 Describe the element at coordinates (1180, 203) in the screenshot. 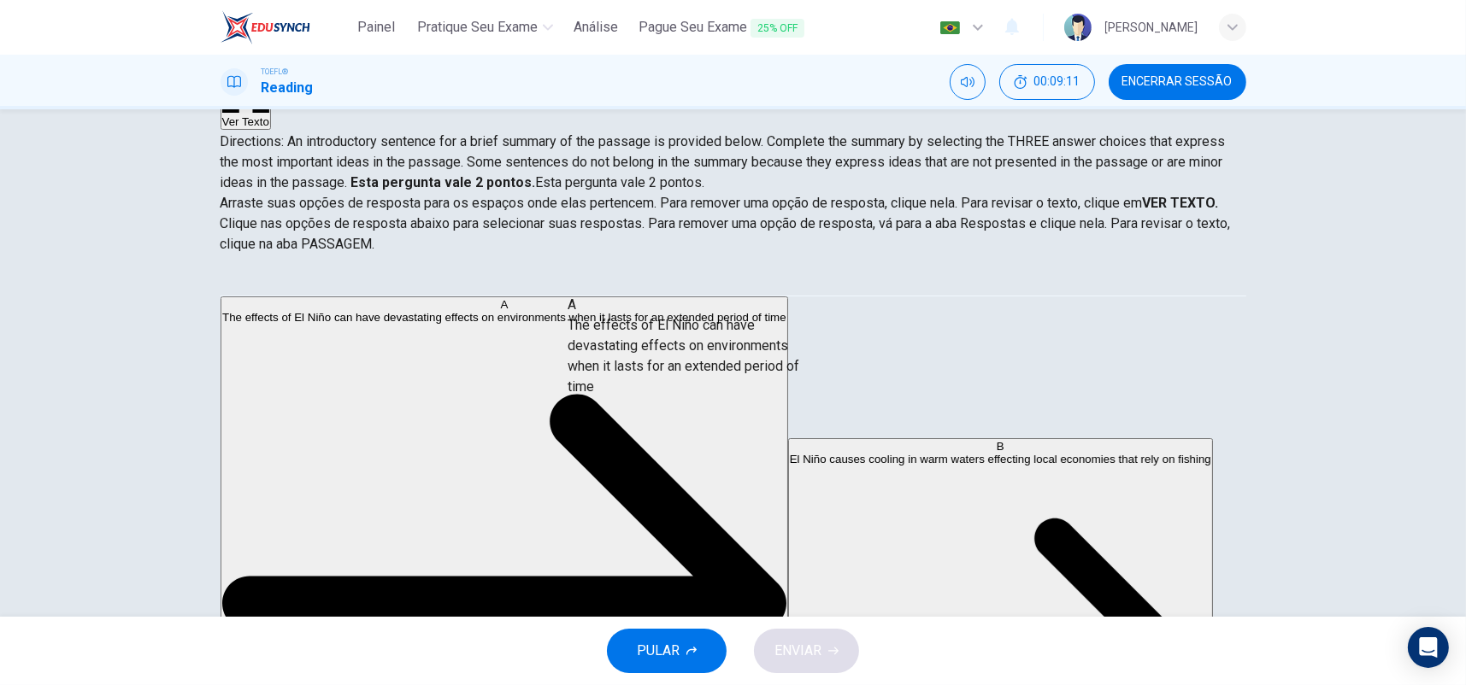

I see `strong: VER TEXTO.` at that location.